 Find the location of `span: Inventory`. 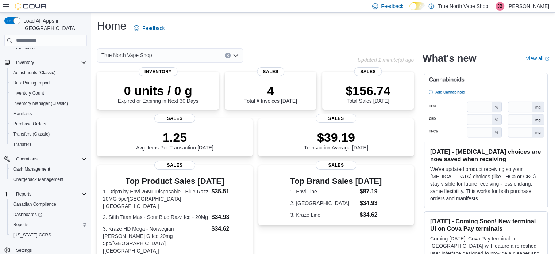

span: Inventory is located at coordinates (50, 62).